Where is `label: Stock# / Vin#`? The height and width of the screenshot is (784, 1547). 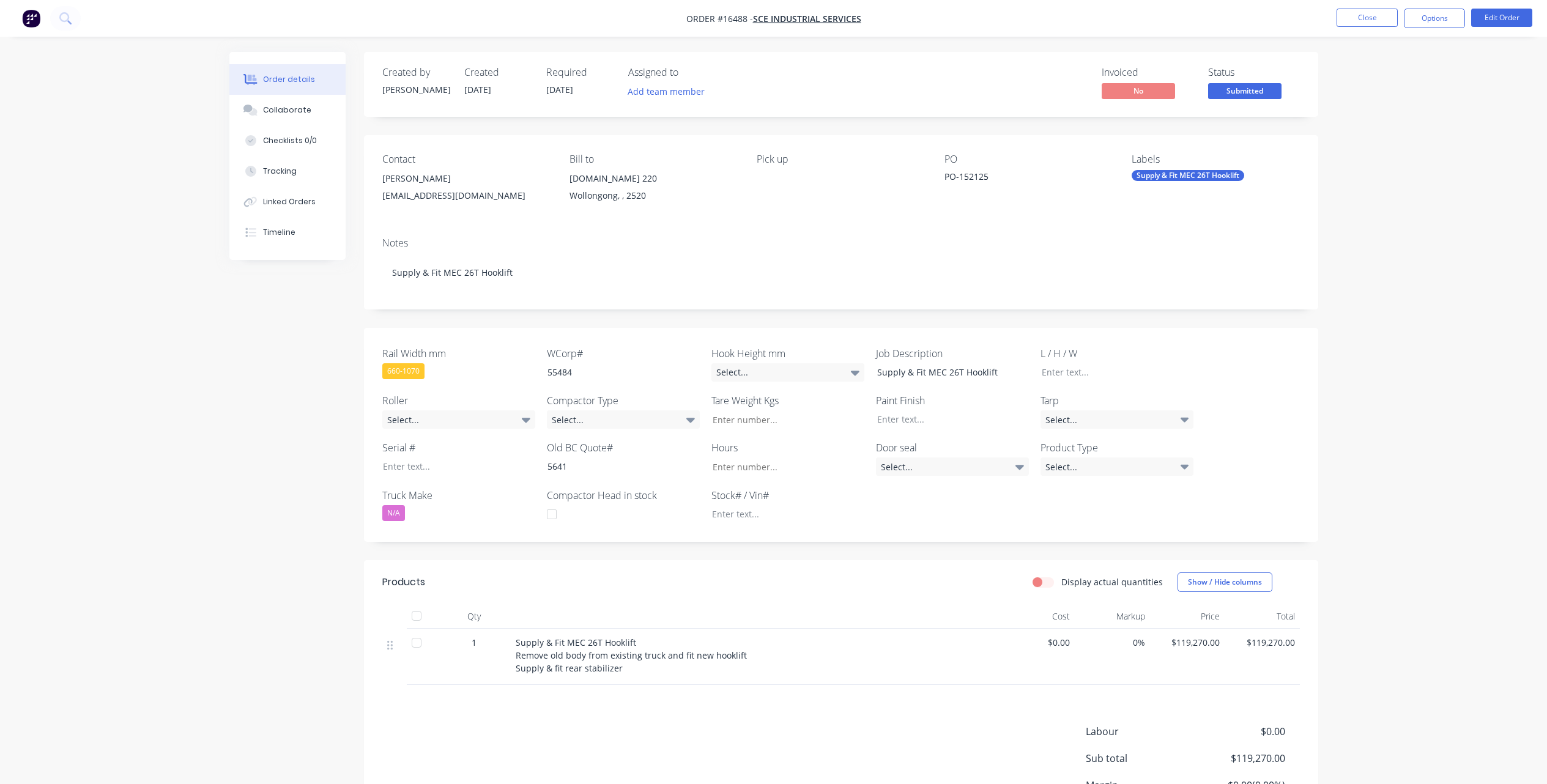 label: Stock# / Vin# is located at coordinates (788, 495).